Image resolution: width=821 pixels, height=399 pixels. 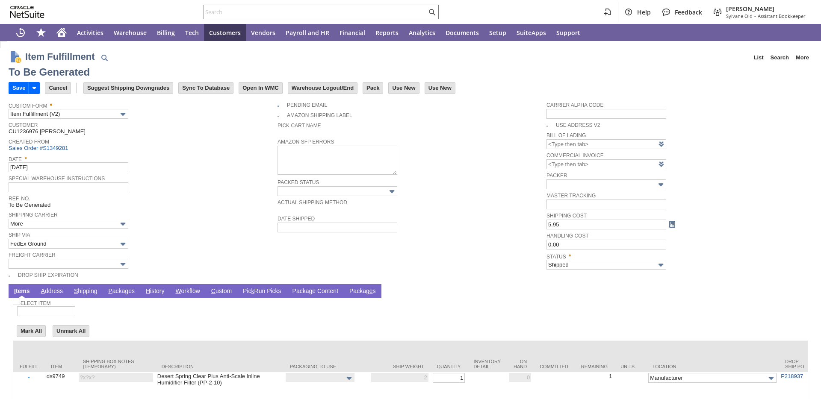 What do you see at coordinates (188, 292) in the screenshot?
I see `a: Workflow` at bounding box center [188, 292].